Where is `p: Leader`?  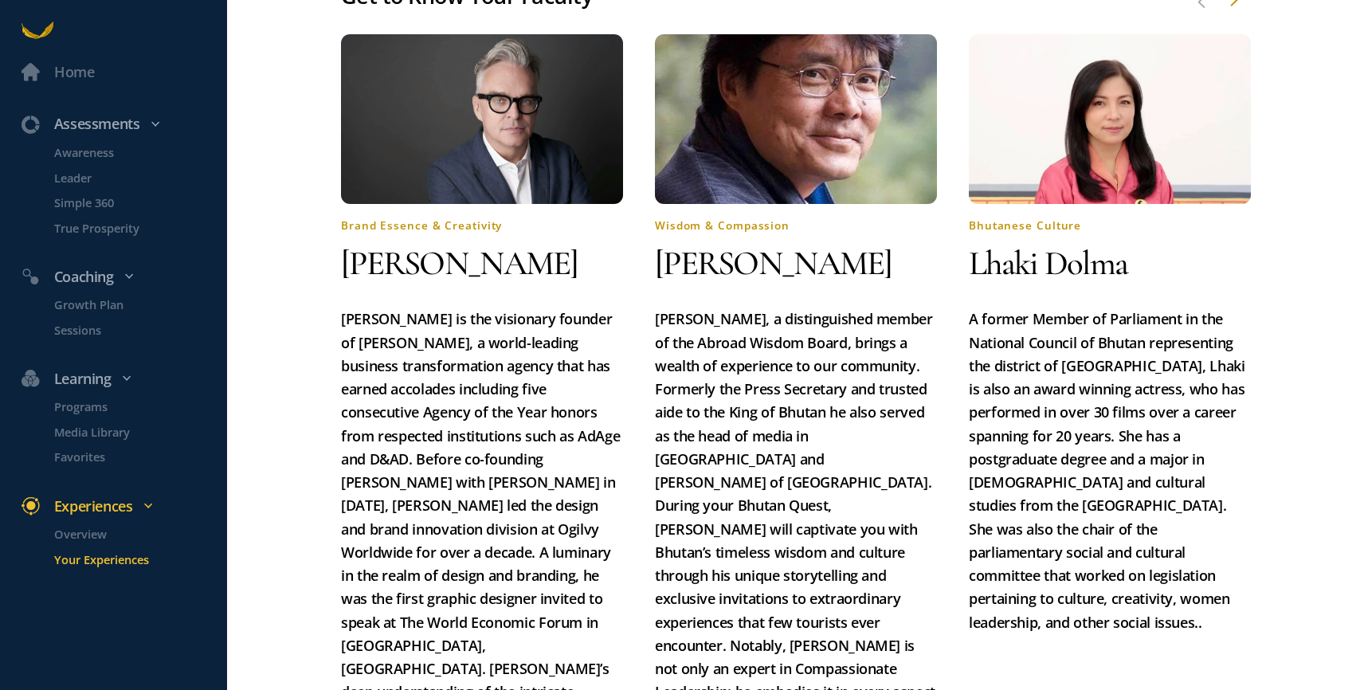 p: Leader is located at coordinates (139, 177).